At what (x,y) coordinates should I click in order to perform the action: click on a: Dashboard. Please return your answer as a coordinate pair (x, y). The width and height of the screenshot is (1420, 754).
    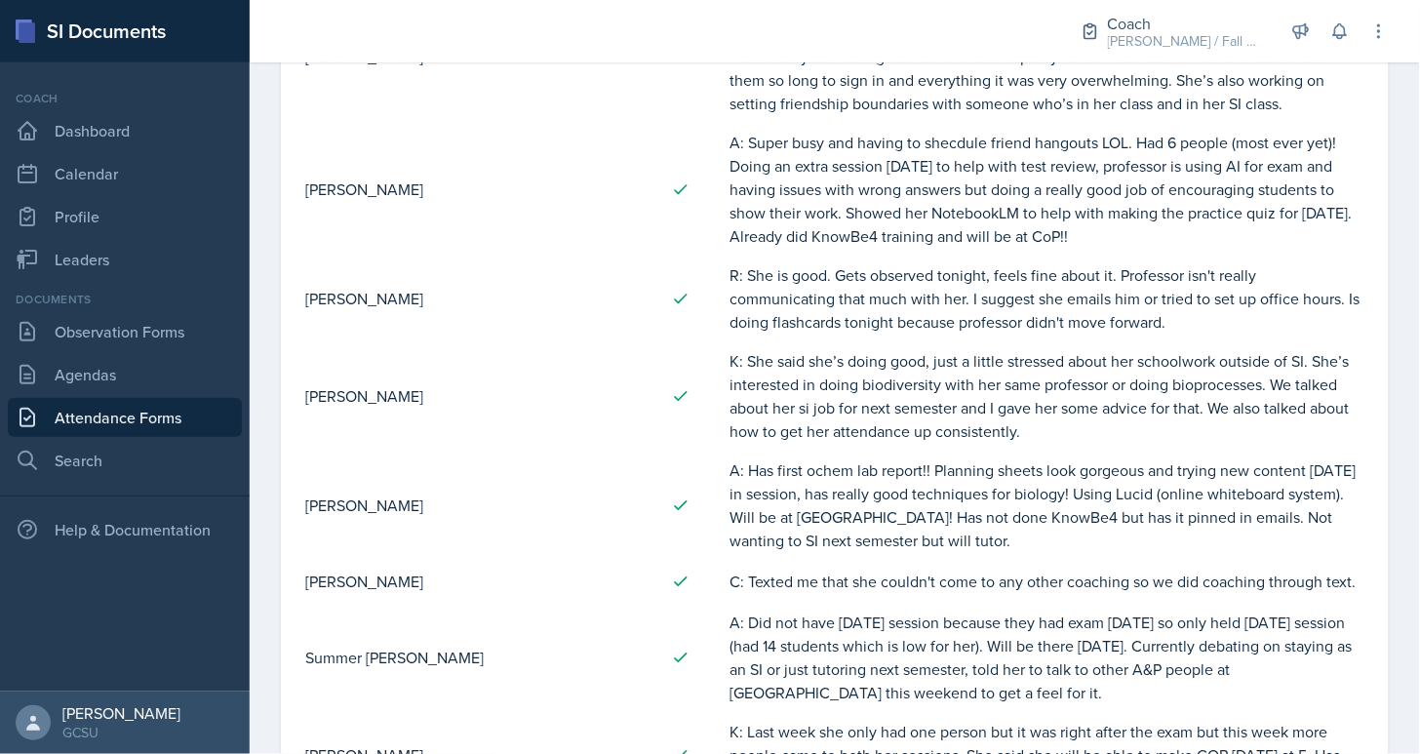
    Looking at the image, I should click on (125, 131).